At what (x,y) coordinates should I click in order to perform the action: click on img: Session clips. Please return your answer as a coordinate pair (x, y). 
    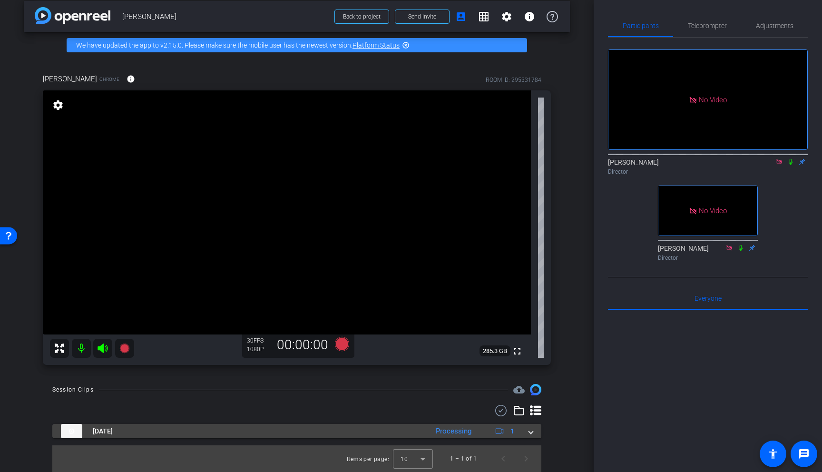
    Looking at the image, I should click on (536, 390).